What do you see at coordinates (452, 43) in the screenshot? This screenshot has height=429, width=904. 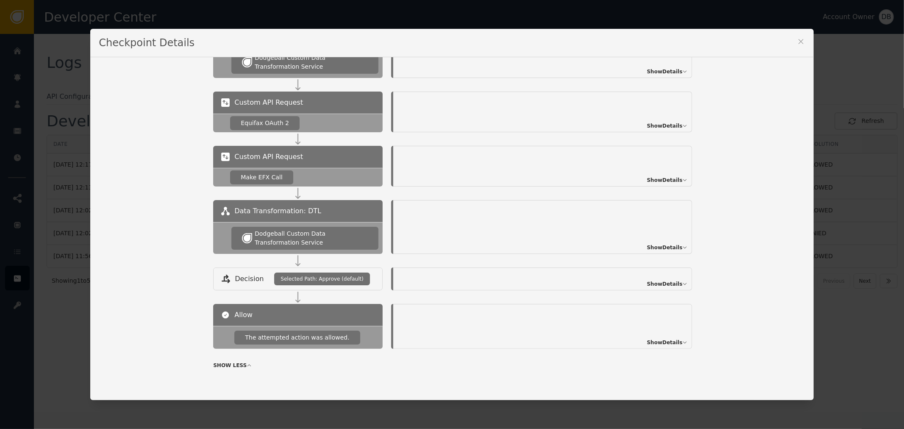 I see `div: Checkpoint Details` at bounding box center [452, 43].